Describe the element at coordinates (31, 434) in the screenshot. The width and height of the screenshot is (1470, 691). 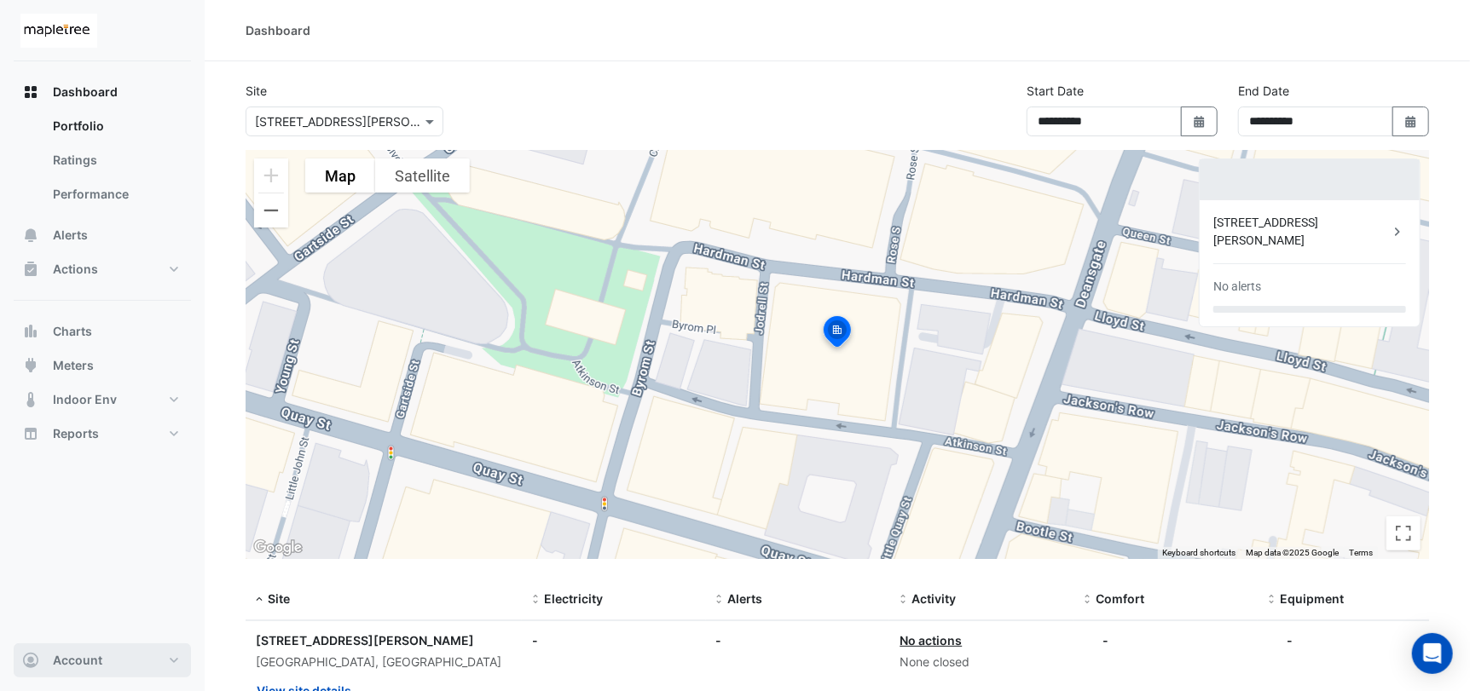
I see `app-icon: Reports` at that location.